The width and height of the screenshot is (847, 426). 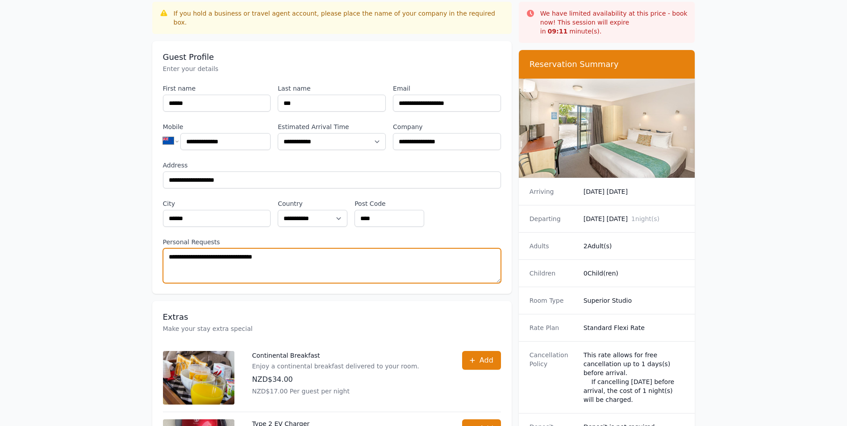 I want to click on img: Superior Studio, so click(x=607, y=128).